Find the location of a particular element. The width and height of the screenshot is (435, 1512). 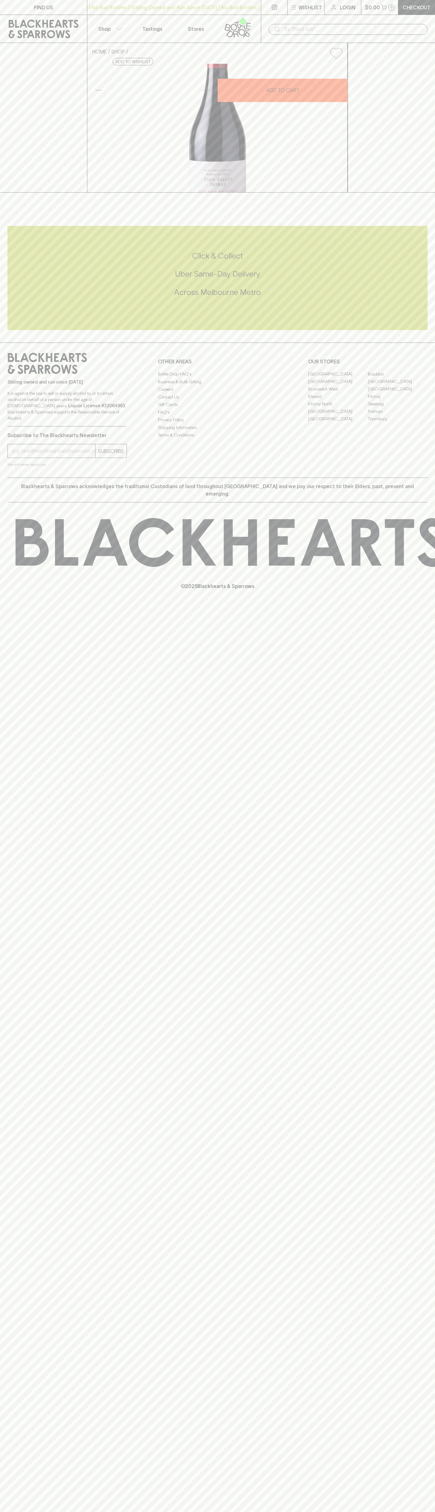

p: 0 is located at coordinates (392, 7).